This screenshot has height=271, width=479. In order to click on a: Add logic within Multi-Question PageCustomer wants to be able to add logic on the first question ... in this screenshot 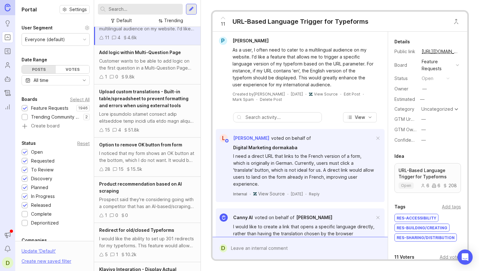, I will do `click(147, 65)`.